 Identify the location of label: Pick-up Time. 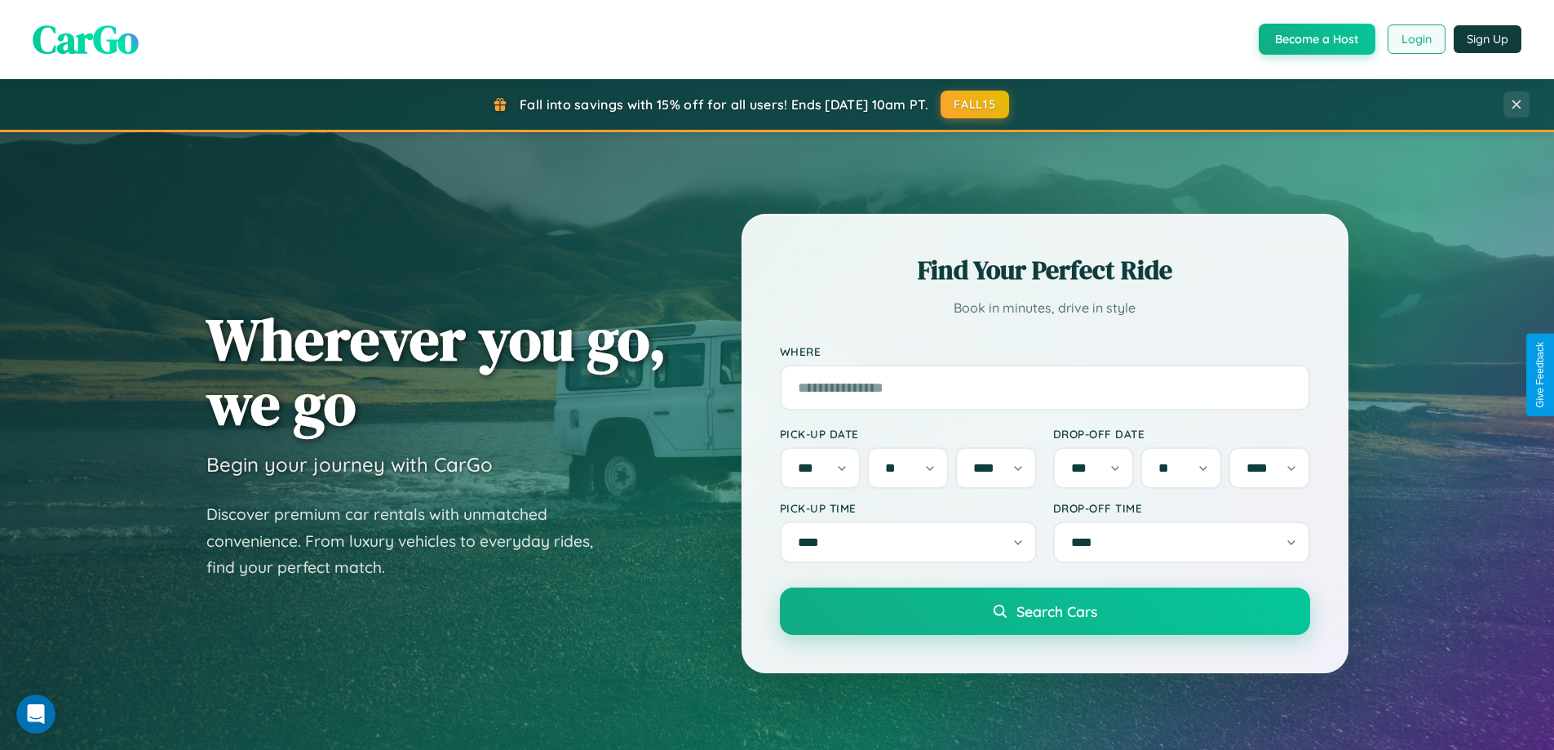
(908, 507).